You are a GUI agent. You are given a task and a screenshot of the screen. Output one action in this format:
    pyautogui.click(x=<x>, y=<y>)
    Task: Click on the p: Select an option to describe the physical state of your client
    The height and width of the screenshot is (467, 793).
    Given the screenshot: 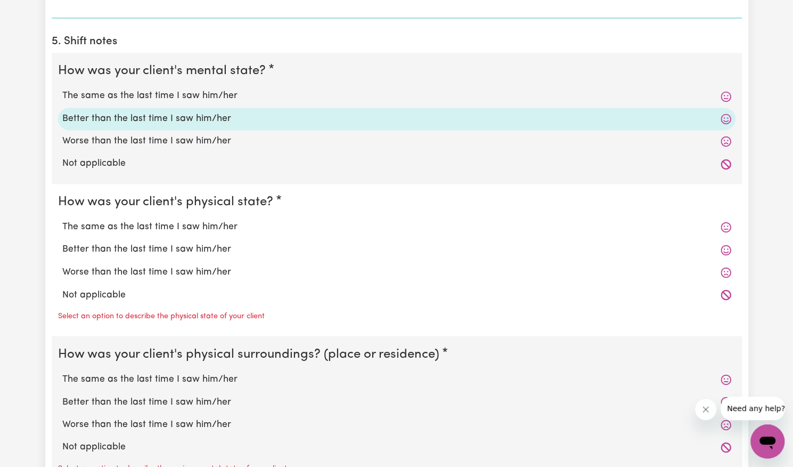 What is the action you would take?
    pyautogui.click(x=161, y=316)
    